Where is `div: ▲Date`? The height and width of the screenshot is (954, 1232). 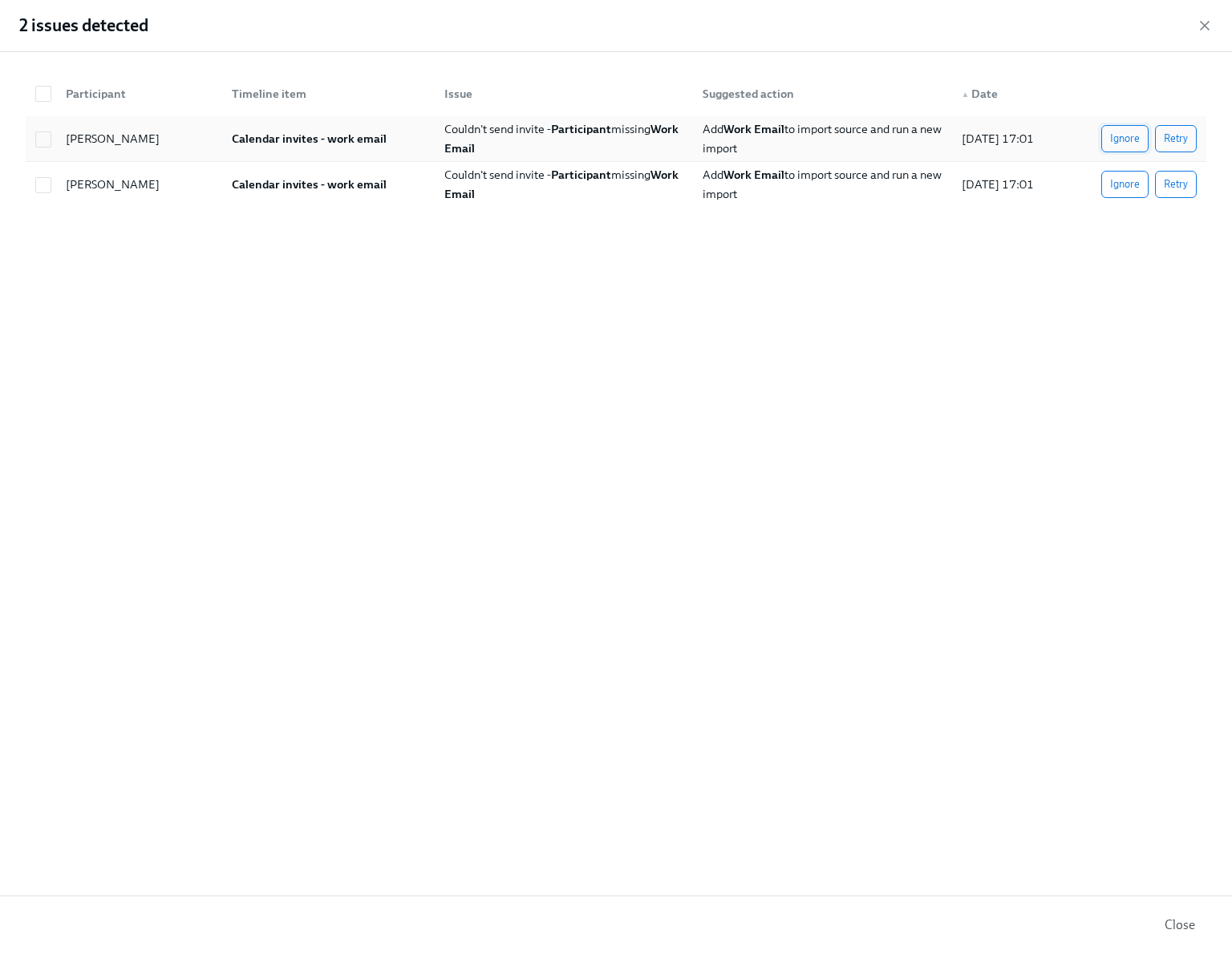 div: ▲Date is located at coordinates (1012, 93).